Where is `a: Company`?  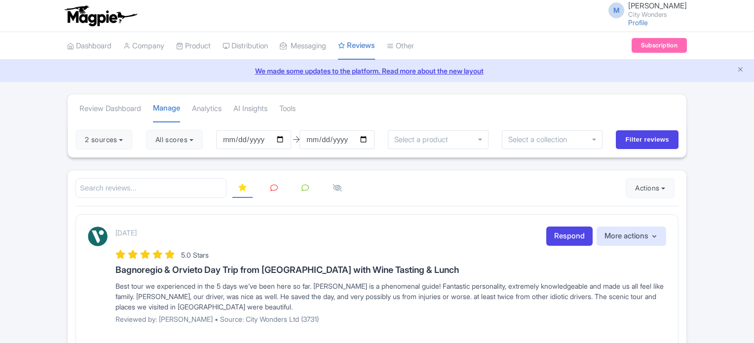 a: Company is located at coordinates (144, 46).